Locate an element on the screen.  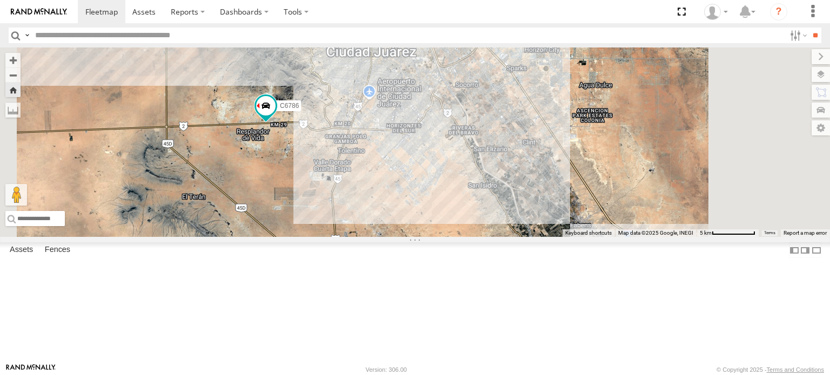
label: Hide Summary Table is located at coordinates (816, 250).